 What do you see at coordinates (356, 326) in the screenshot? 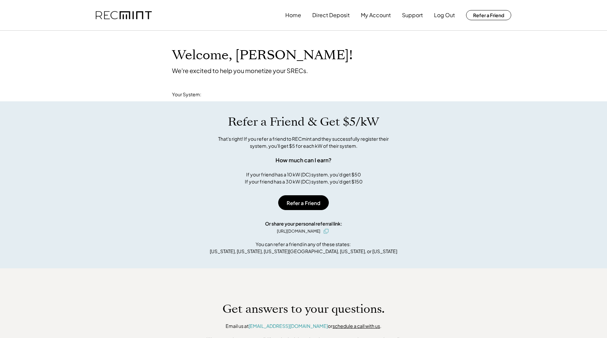
I see `a: schedule a call with us` at bounding box center [356, 326].